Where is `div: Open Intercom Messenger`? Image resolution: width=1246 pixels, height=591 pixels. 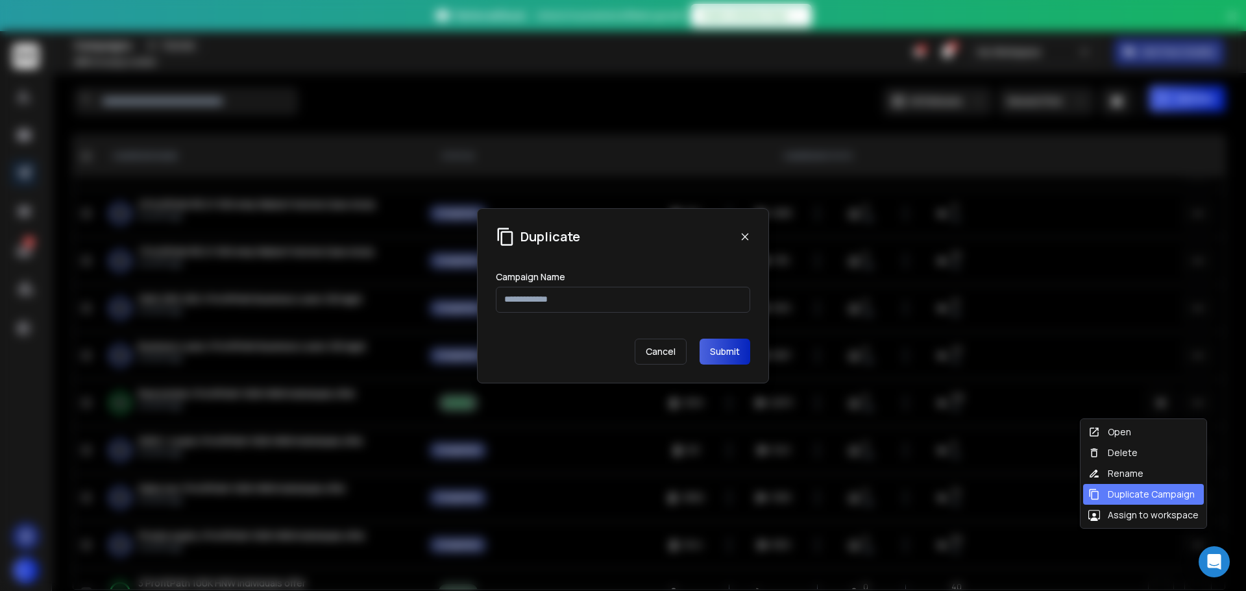 div: Open Intercom Messenger is located at coordinates (1214, 562).